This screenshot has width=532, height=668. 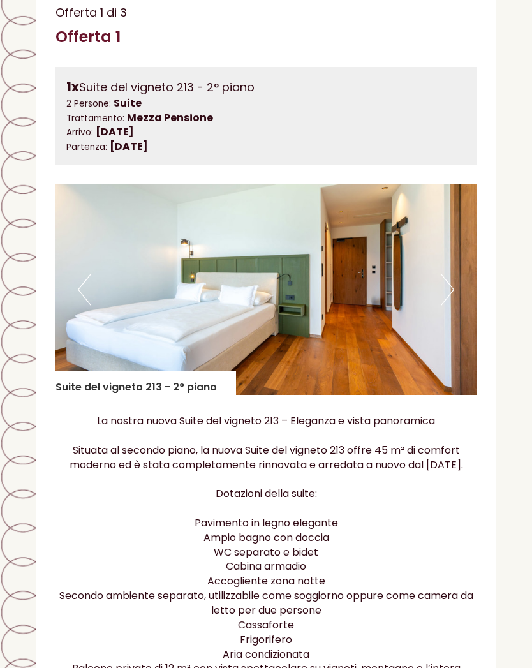 What do you see at coordinates (84, 290) in the screenshot?
I see `button: Previous` at bounding box center [84, 290].